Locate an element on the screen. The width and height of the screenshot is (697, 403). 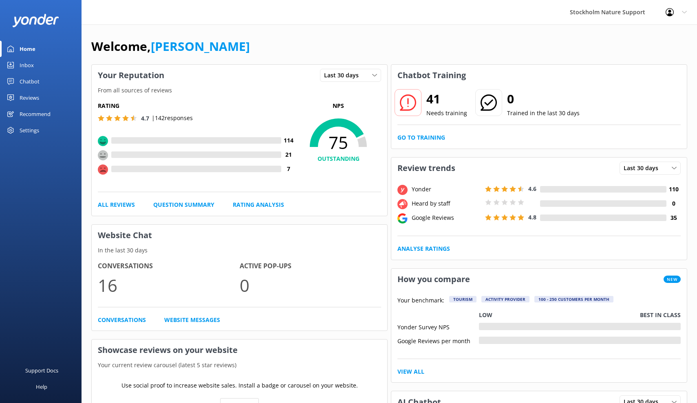
p: NPS is located at coordinates (338, 106).